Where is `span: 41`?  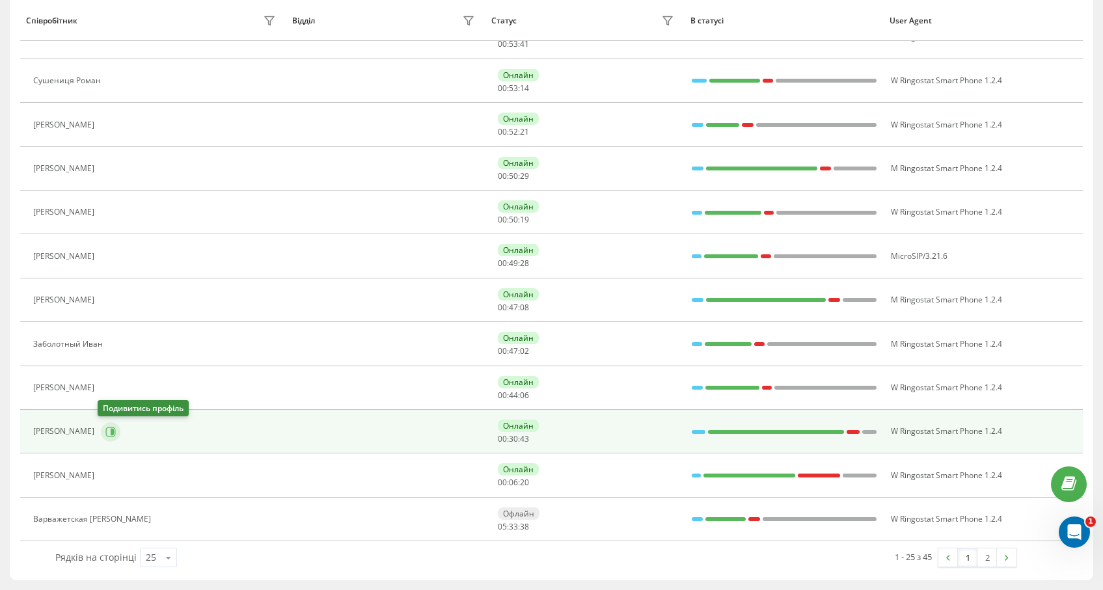
span: 41 is located at coordinates (525, 44).